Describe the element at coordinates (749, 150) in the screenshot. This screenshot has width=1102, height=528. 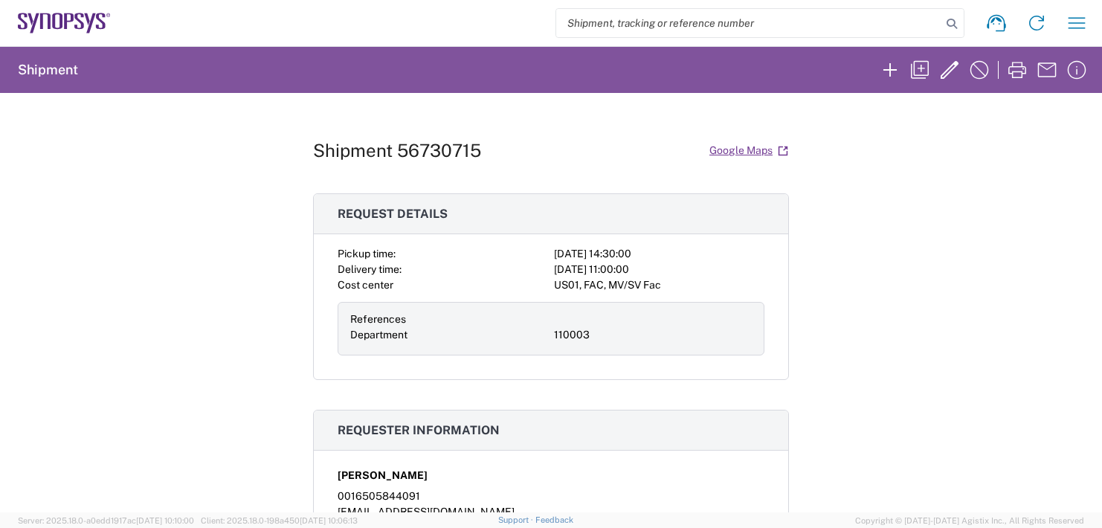
I see `a: Google Maps` at that location.